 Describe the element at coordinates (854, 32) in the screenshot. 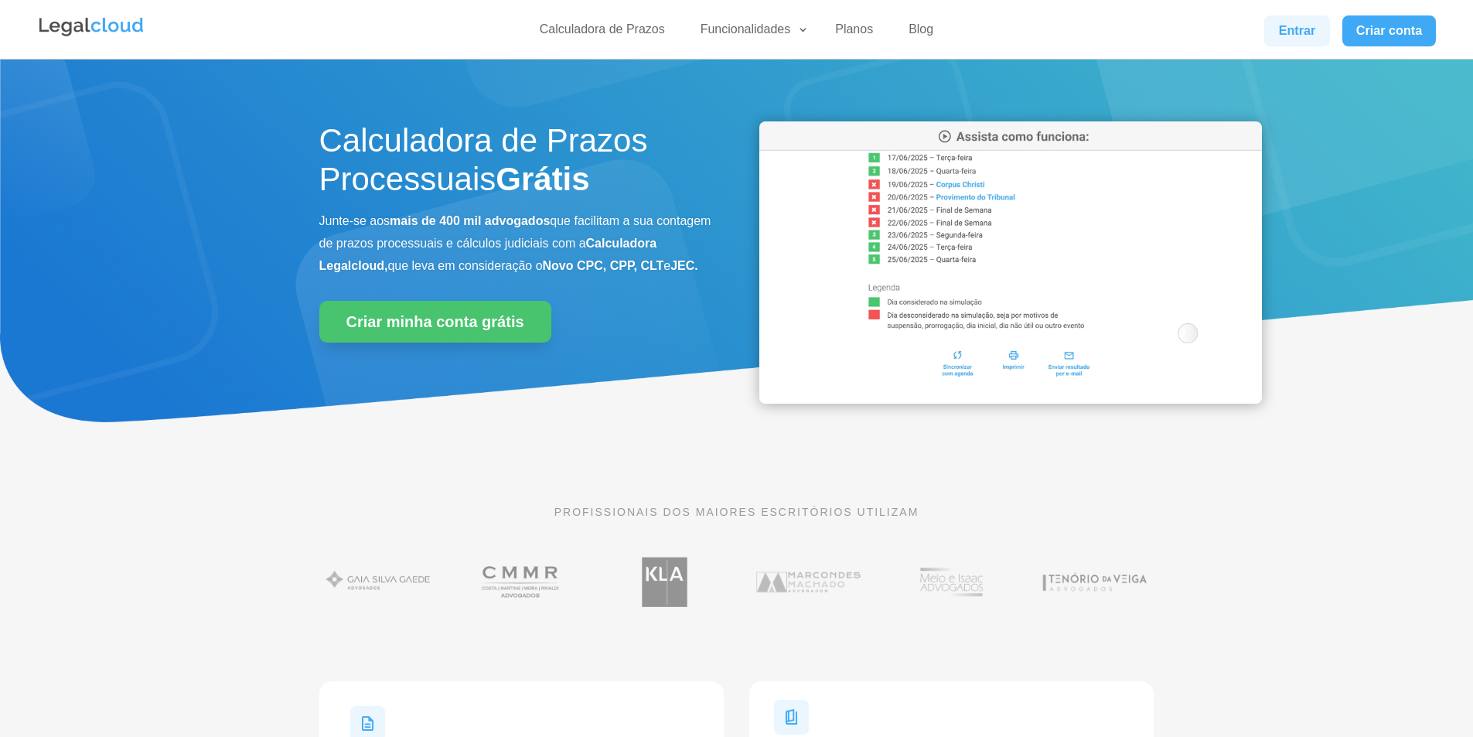

I see `a: Planos` at that location.